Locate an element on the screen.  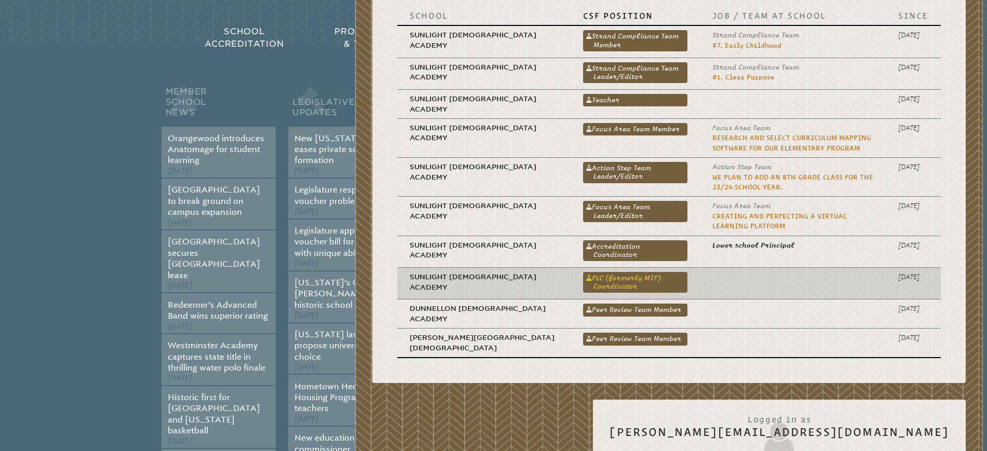
a: We plan to add an 8th grade class for the 23/24 school year. is located at coordinates (793, 182).